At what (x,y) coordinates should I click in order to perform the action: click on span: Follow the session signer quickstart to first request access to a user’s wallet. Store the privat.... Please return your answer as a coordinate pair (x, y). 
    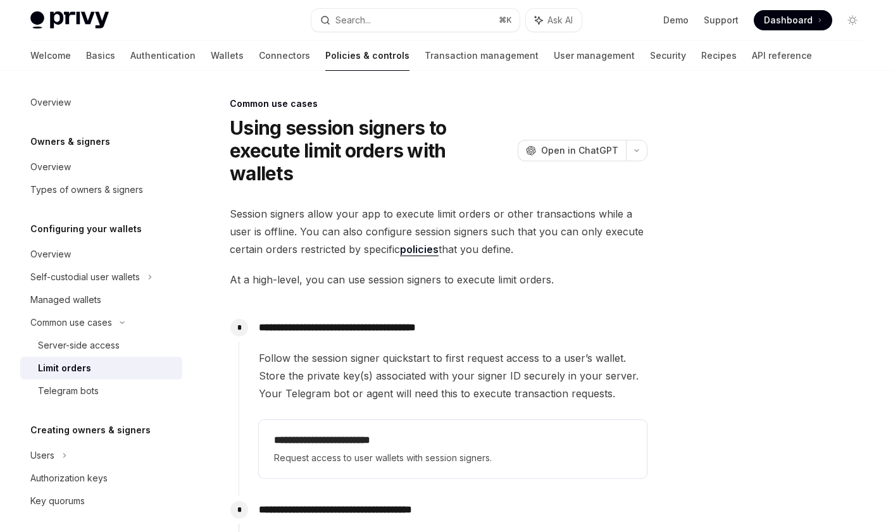
    Looking at the image, I should click on (452, 376).